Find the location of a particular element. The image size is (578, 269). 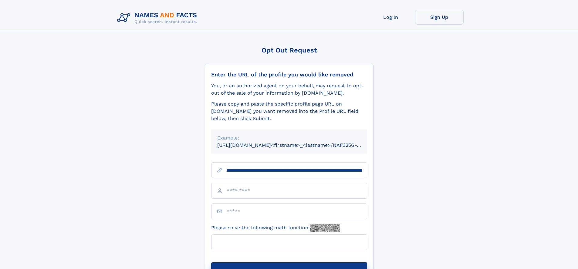

a: Sign Up is located at coordinates (439, 17).